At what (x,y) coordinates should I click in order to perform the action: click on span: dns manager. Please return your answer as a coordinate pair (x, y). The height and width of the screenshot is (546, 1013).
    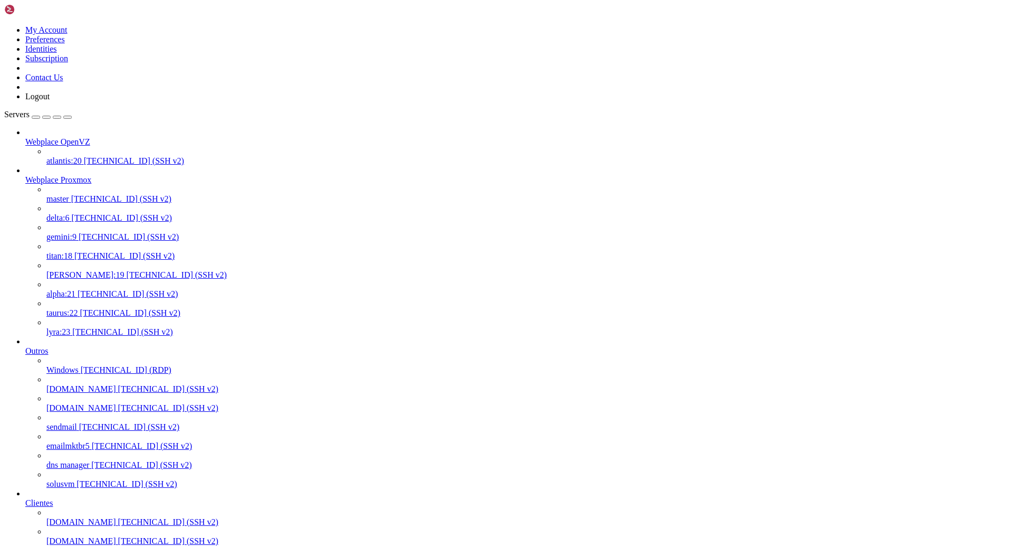
    Looking at the image, I should click on (68, 464).